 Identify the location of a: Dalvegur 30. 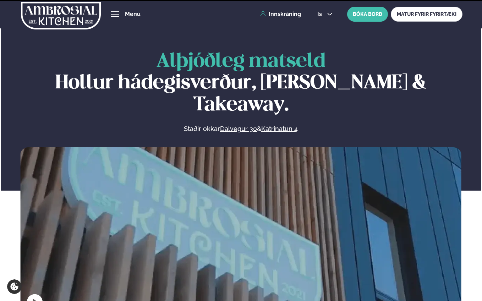
(239, 129).